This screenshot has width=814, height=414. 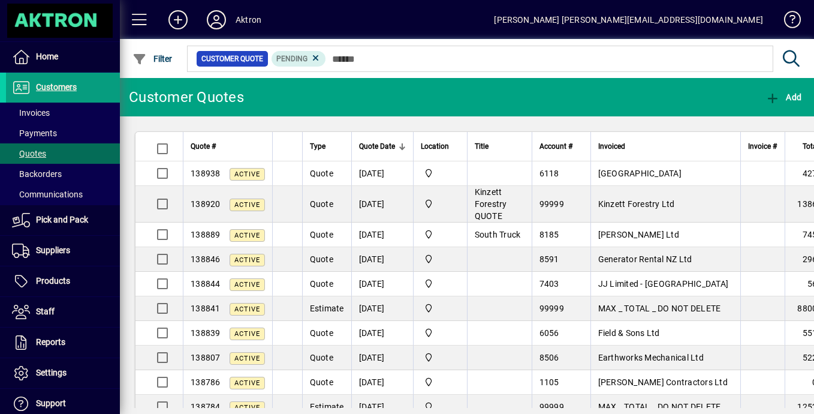 What do you see at coordinates (549, 234) in the screenshot?
I see `span: 8185` at bounding box center [549, 234].